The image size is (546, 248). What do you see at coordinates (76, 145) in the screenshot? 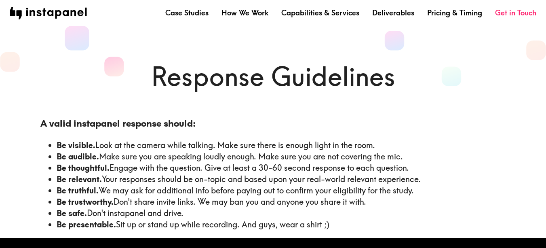
I see `b: Be visible.` at bounding box center [76, 145].